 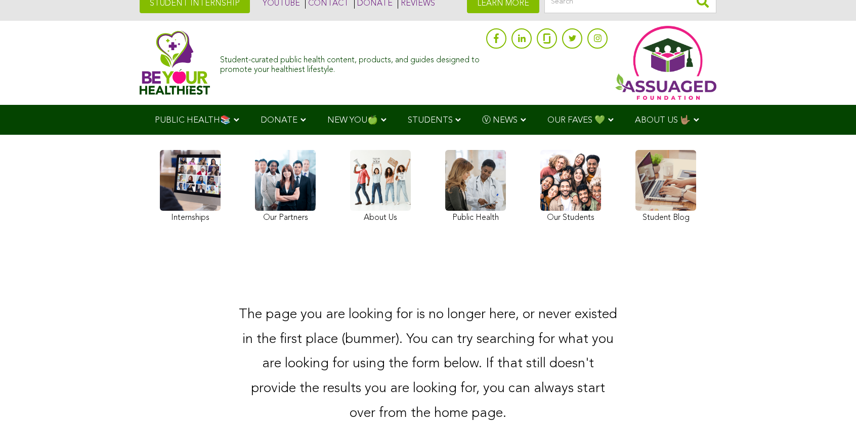 What do you see at coordinates (279, 120) in the screenshot?
I see `span: DONATE` at bounding box center [279, 120].